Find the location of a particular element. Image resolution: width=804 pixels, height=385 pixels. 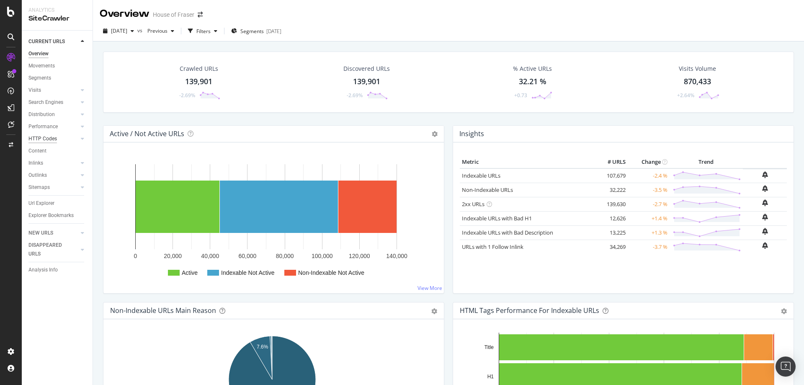

span: Previous is located at coordinates (156, 31).